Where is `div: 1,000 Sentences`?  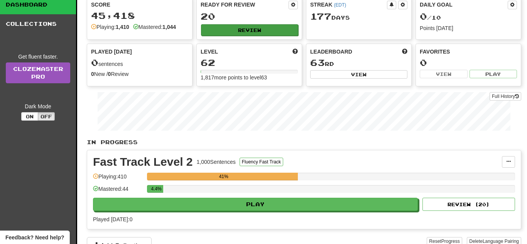
div: 1,000 Sentences is located at coordinates (216, 162).